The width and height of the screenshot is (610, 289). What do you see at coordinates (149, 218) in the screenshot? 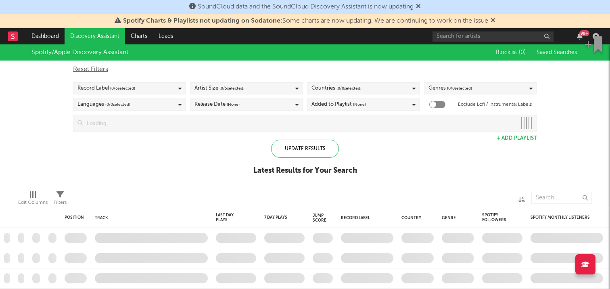
I see `div: Track` at bounding box center [149, 218].